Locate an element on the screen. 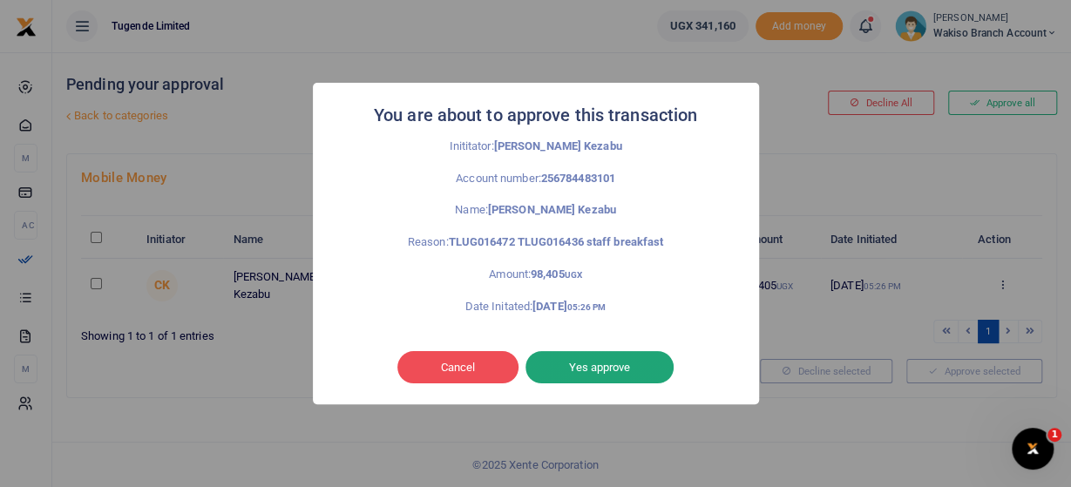 The width and height of the screenshot is (1071, 487). span: 1 is located at coordinates (1055, 435).